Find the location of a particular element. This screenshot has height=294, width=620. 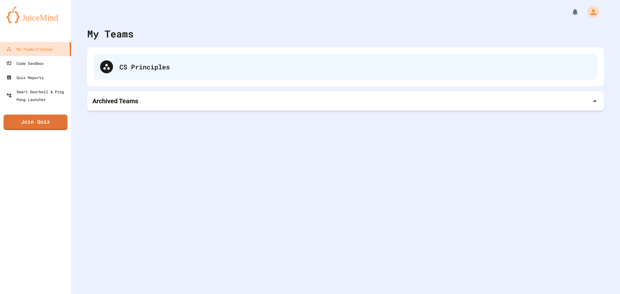

div: Quiz Reports is located at coordinates (25, 78).